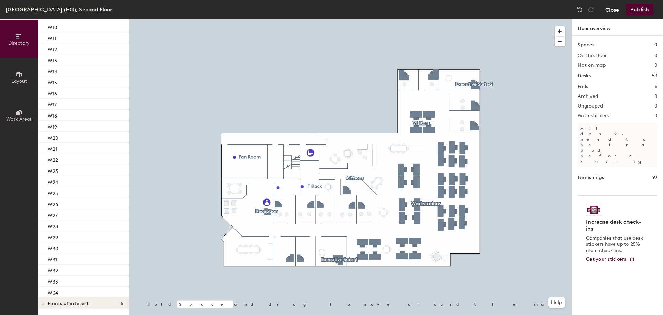 Image resolution: width=663 pixels, height=315 pixels. What do you see at coordinates (656, 45) in the screenshot?
I see `h1: 0` at bounding box center [656, 45].